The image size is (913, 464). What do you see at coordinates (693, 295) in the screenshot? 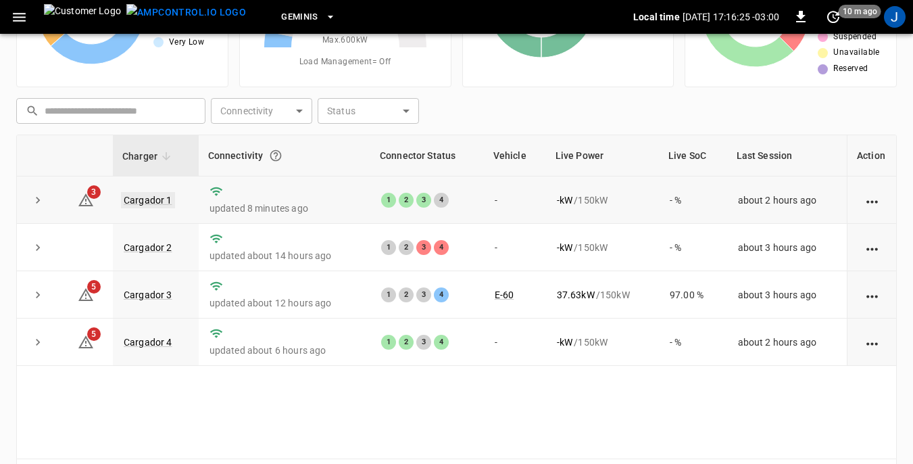
I see `td: 97.00 %` at bounding box center [693, 295].